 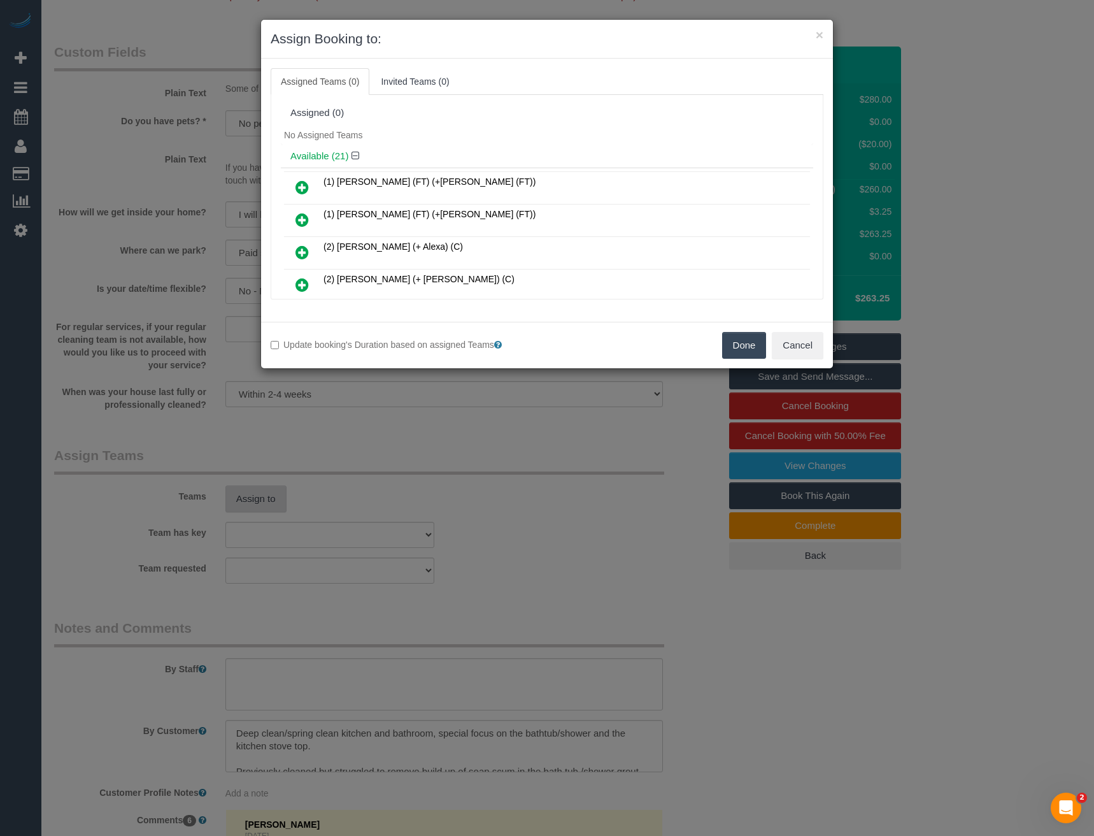 What do you see at coordinates (320, 82) in the screenshot?
I see `a: Assigned Teams (0)` at bounding box center [320, 82].